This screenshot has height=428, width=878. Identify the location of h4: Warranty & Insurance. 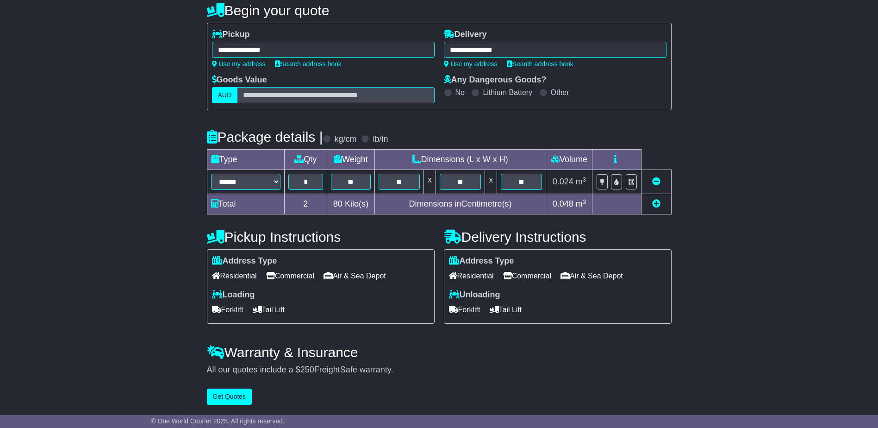
(439, 352).